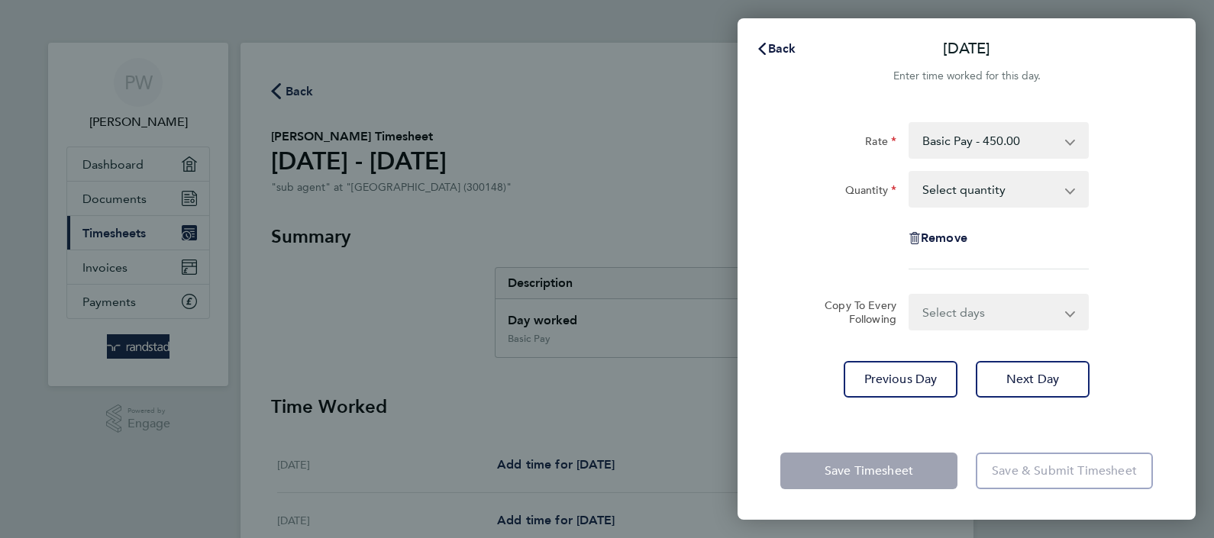  I want to click on button: Back, so click(775, 49).